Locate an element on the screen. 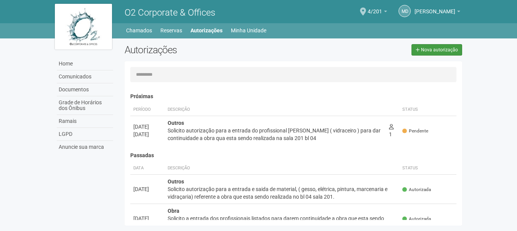  a: Autorizações is located at coordinates (206, 30).